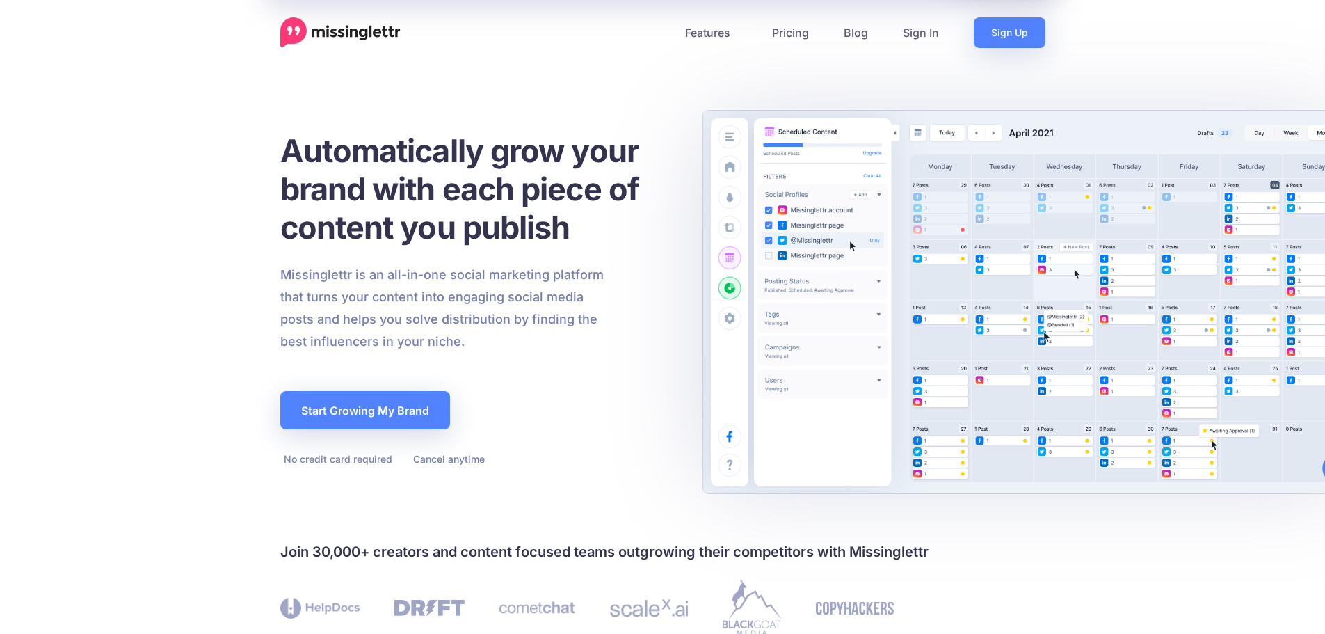 This screenshot has height=634, width=1325. I want to click on h1: Automatically grow your brand with each piece of content you publish, so click(476, 188).